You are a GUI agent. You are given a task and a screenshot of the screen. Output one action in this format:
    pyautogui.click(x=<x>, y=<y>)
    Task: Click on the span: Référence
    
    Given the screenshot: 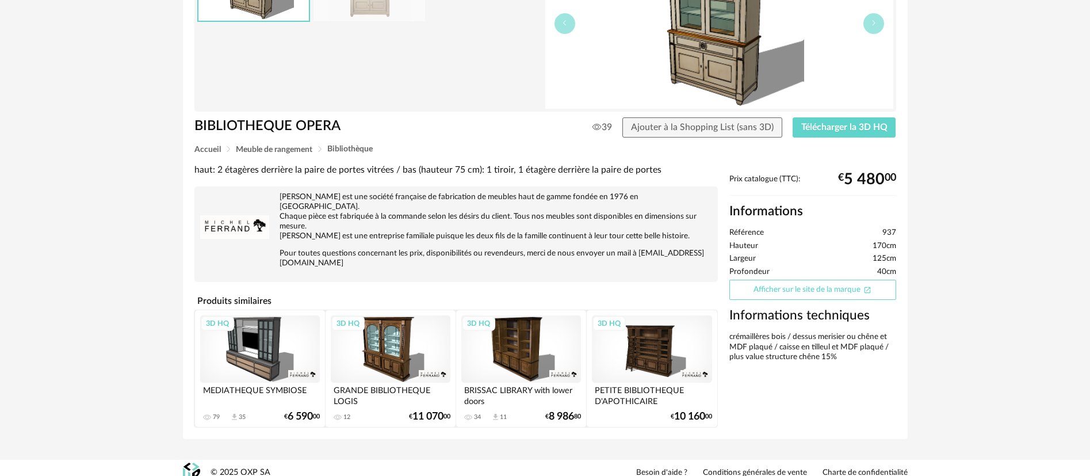 What is the action you would take?
    pyautogui.click(x=746, y=233)
    